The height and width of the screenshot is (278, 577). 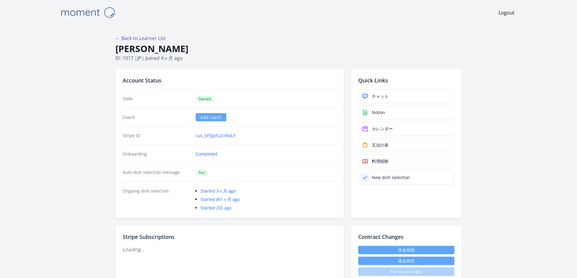 What do you see at coordinates (157, 154) in the screenshot?
I see `dt: Onboarding` at bounding box center [157, 154].